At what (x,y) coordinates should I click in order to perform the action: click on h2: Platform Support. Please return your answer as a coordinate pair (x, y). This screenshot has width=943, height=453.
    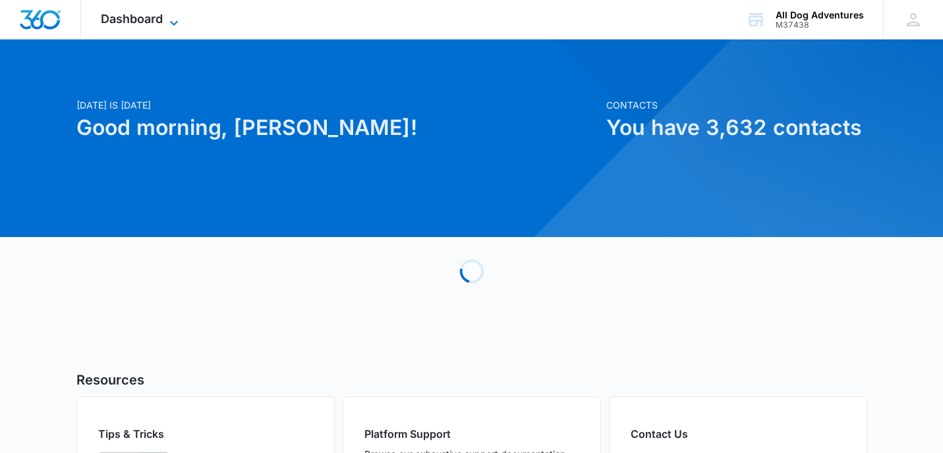
    Looking at the image, I should click on (472, 434).